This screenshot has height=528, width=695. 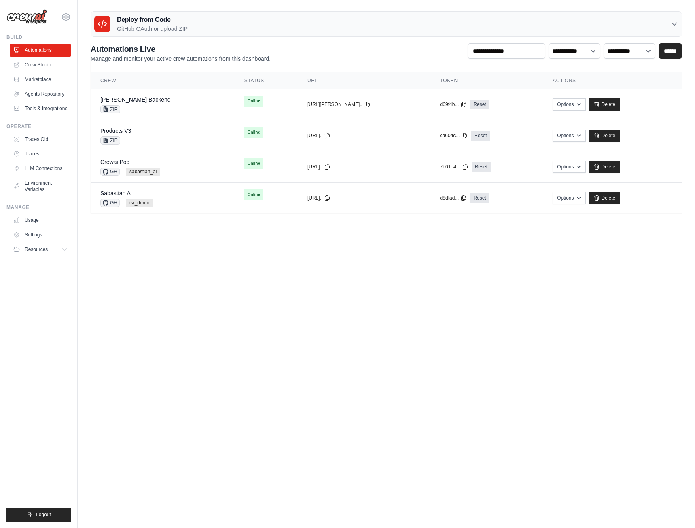 I want to click on p: Manage and monitor your active crew automations from this dashboard., so click(x=180, y=59).